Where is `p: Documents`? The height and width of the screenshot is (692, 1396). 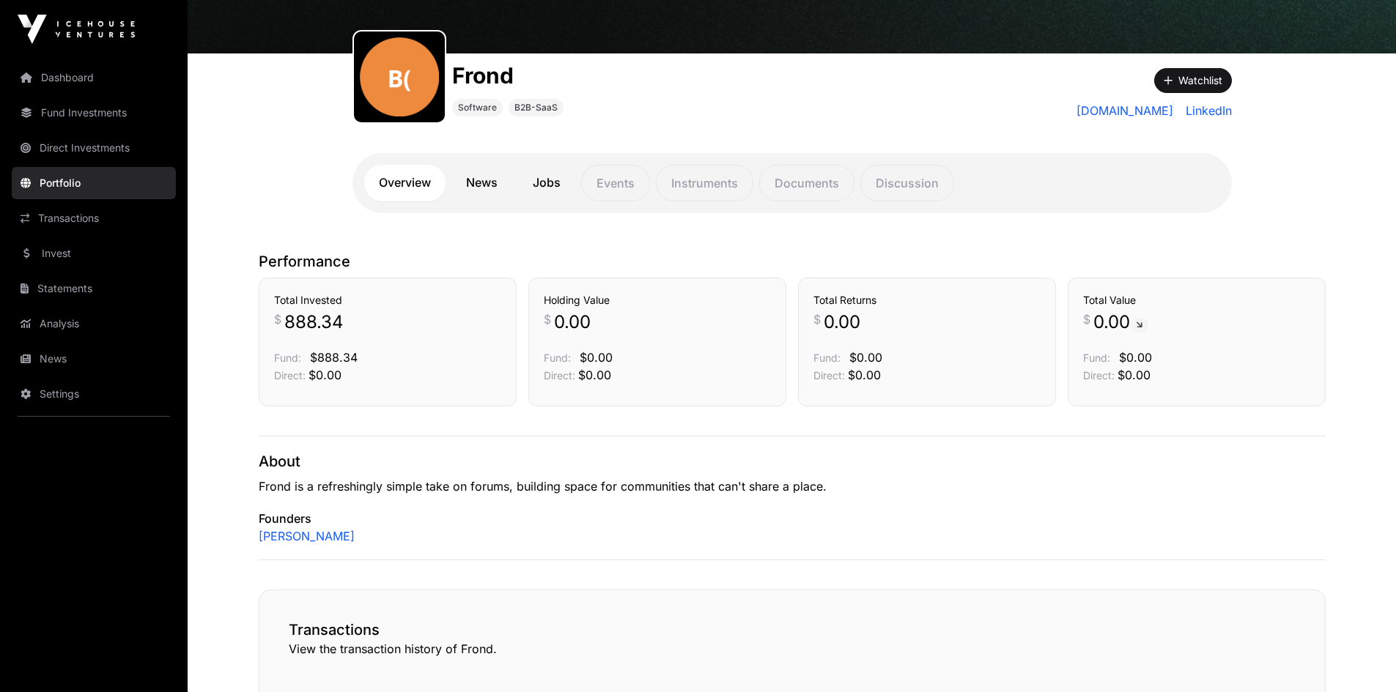
p: Documents is located at coordinates (807, 183).